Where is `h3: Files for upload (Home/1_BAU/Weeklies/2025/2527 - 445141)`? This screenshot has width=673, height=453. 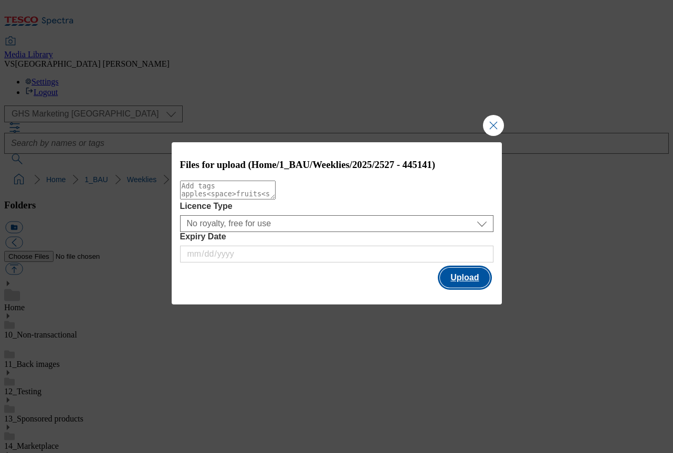 h3: Files for upload (Home/1_BAU/Weeklies/2025/2527 - 445141) is located at coordinates (336, 165).